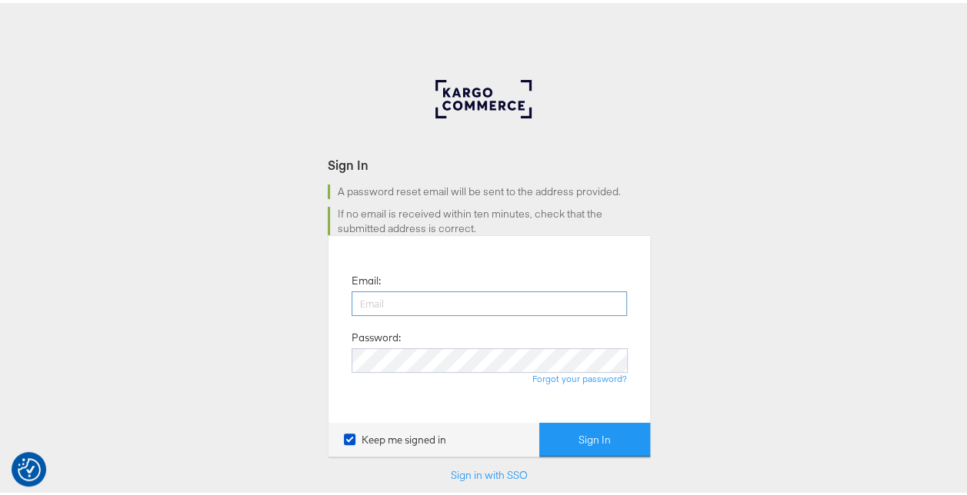 The width and height of the screenshot is (967, 495). I want to click on a: Forgot your password?, so click(579, 375).